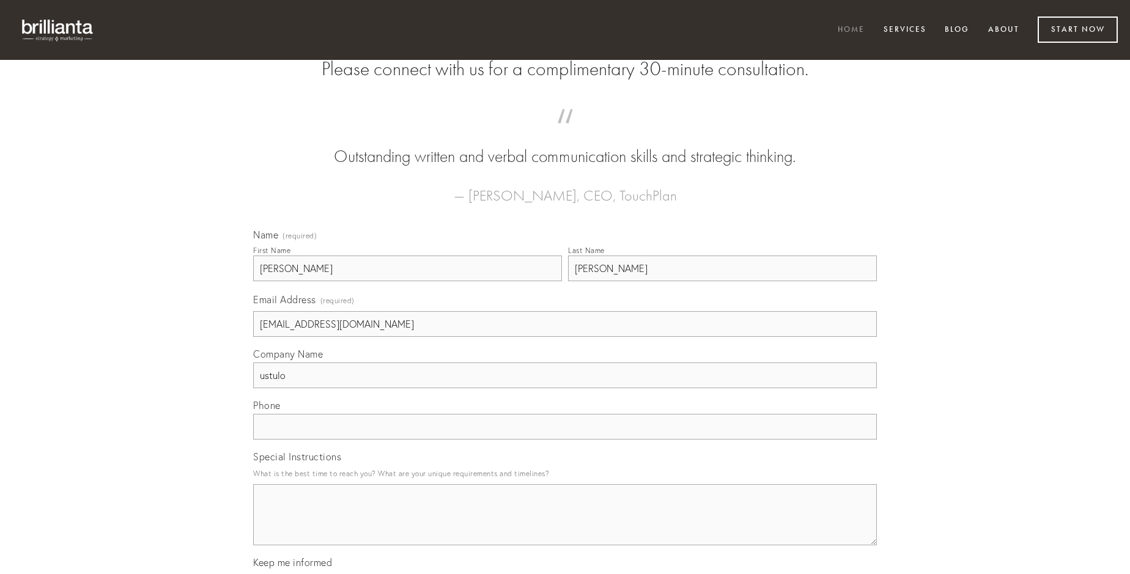  I want to click on a: Start Now, so click(1077, 29).